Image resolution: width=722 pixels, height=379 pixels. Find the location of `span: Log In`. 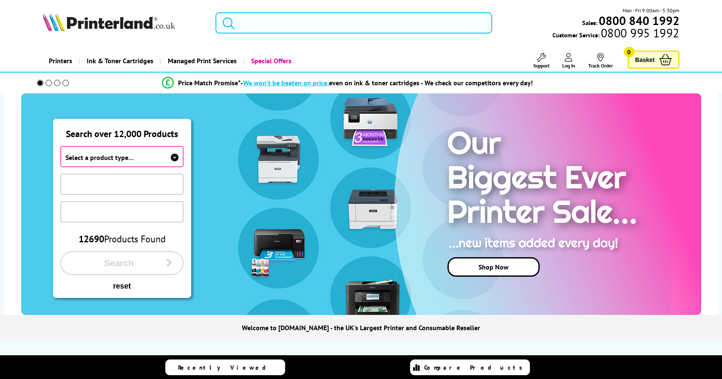

span: Log In is located at coordinates (569, 65).